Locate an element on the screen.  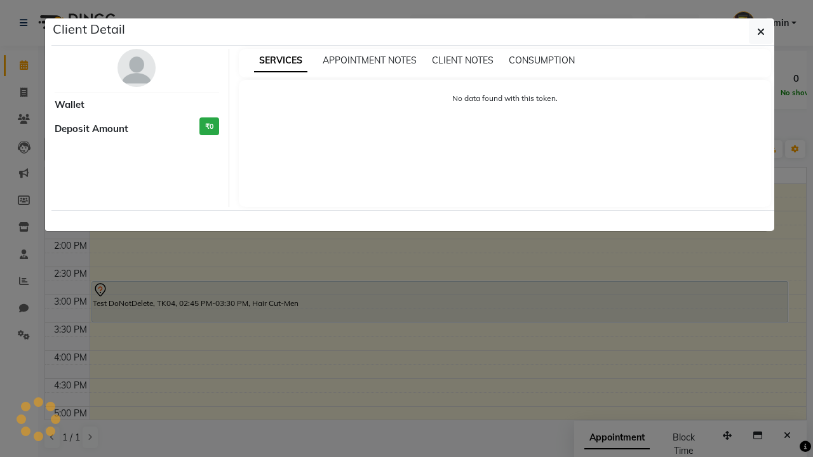
h3: ₹0 is located at coordinates (209, 126).